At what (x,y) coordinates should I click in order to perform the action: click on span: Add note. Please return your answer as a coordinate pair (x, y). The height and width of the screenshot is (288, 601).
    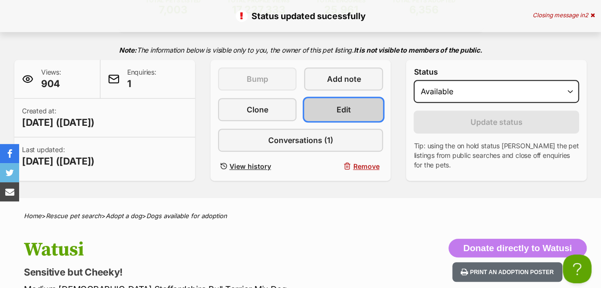
    Looking at the image, I should click on (343, 79).